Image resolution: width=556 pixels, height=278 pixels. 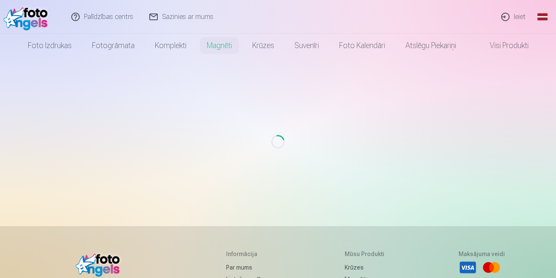 What do you see at coordinates (481, 254) in the screenshot?
I see `h5: Maksājuma veidi` at bounding box center [481, 254].